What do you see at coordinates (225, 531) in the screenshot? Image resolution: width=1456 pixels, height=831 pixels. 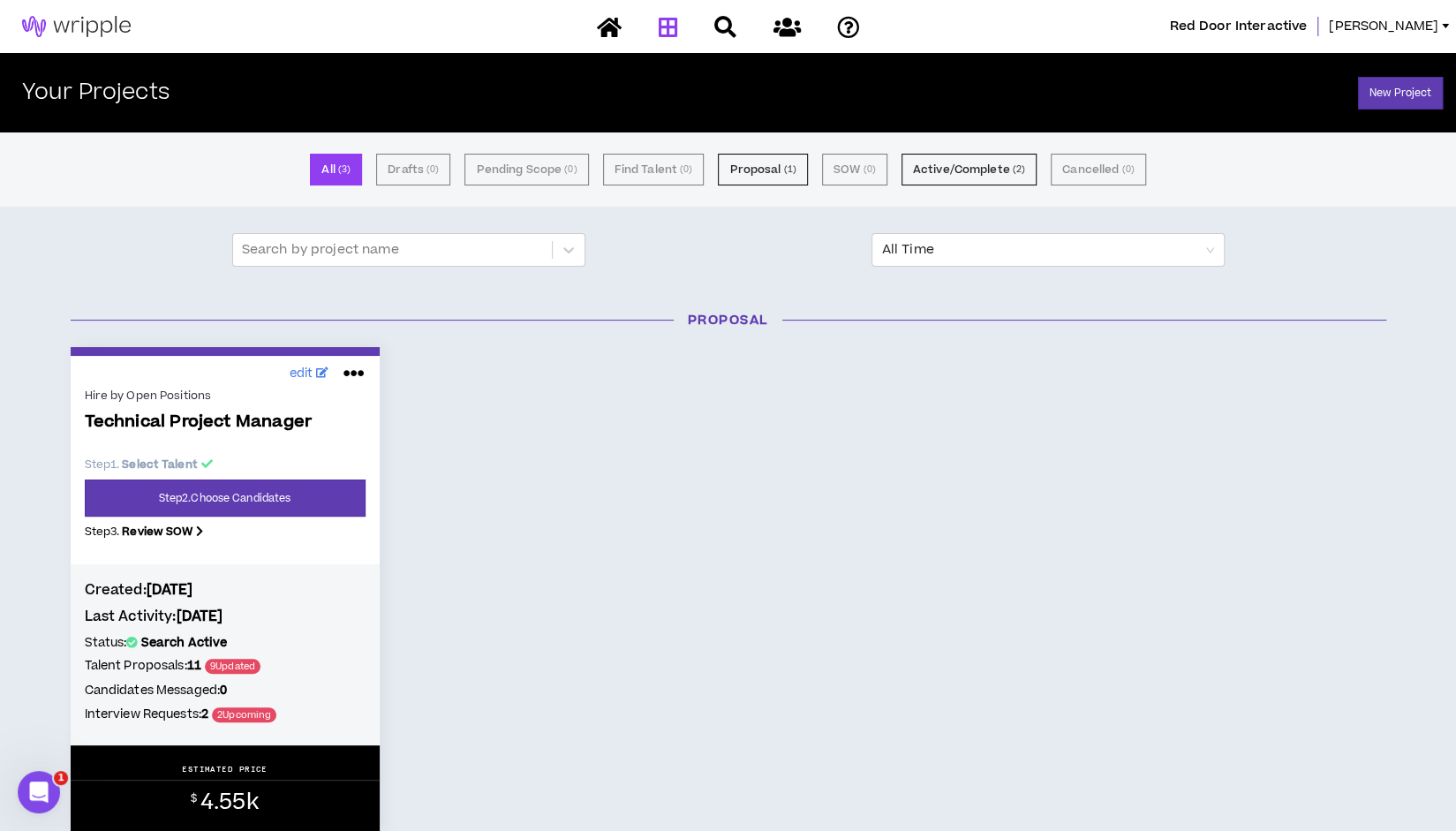 I see `p: Step 3 .` at bounding box center [225, 531].